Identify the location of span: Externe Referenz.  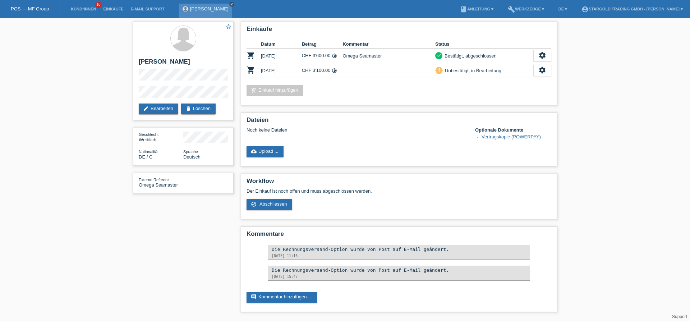
(154, 180).